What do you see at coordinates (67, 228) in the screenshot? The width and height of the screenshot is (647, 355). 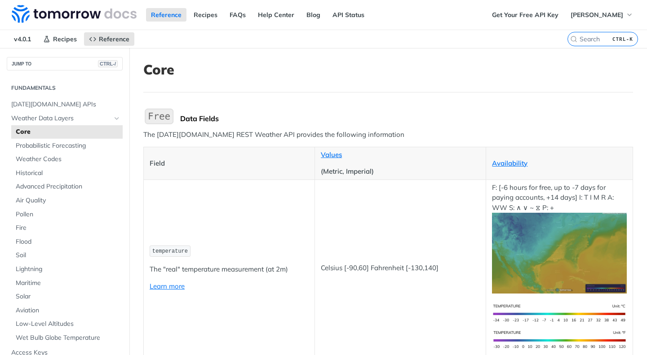 I see `a: Fire` at bounding box center [67, 228].